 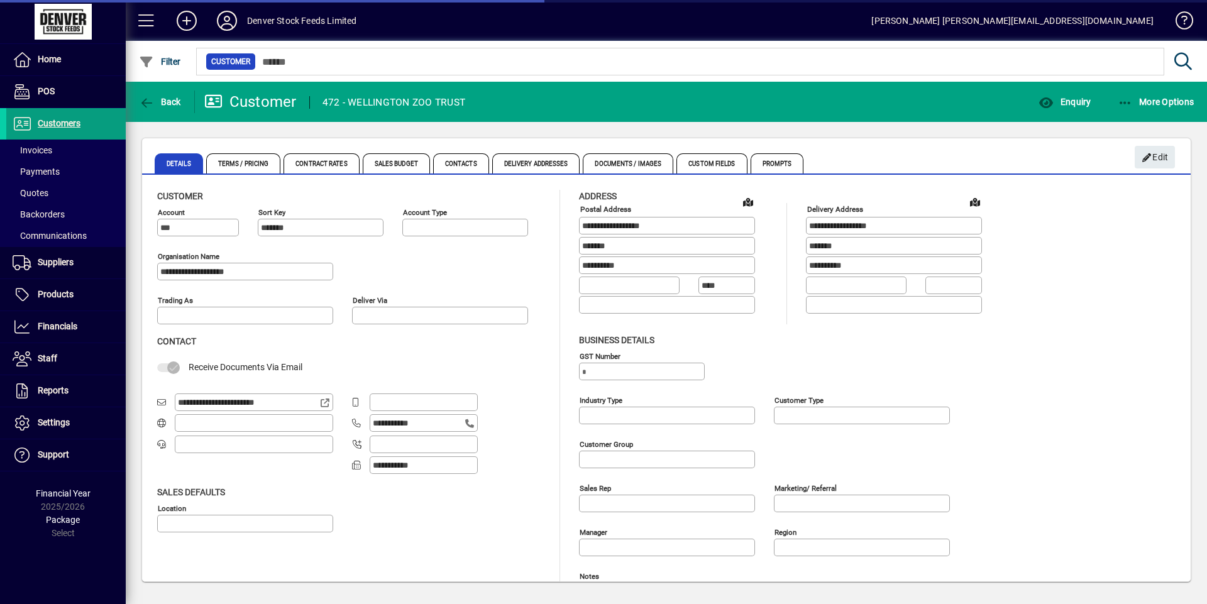 What do you see at coordinates (171, 212) in the screenshot?
I see `mat-label: Account` at bounding box center [171, 212].